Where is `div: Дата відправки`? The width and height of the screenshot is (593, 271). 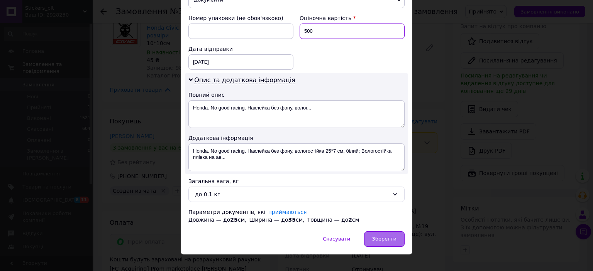
div: Дата відправки is located at coordinates (241, 49).